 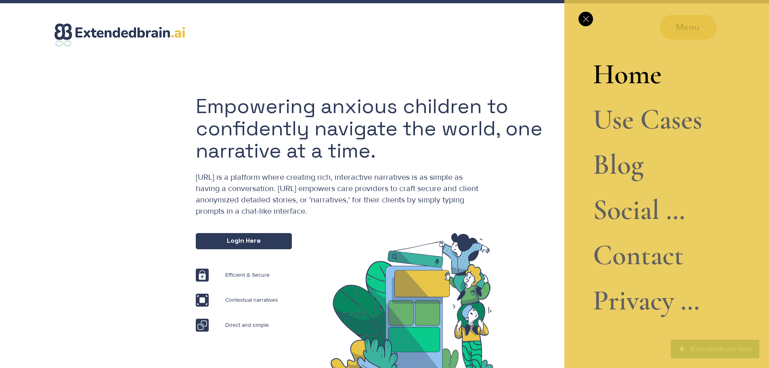 I want to click on a: Contact, so click(x=648, y=255).